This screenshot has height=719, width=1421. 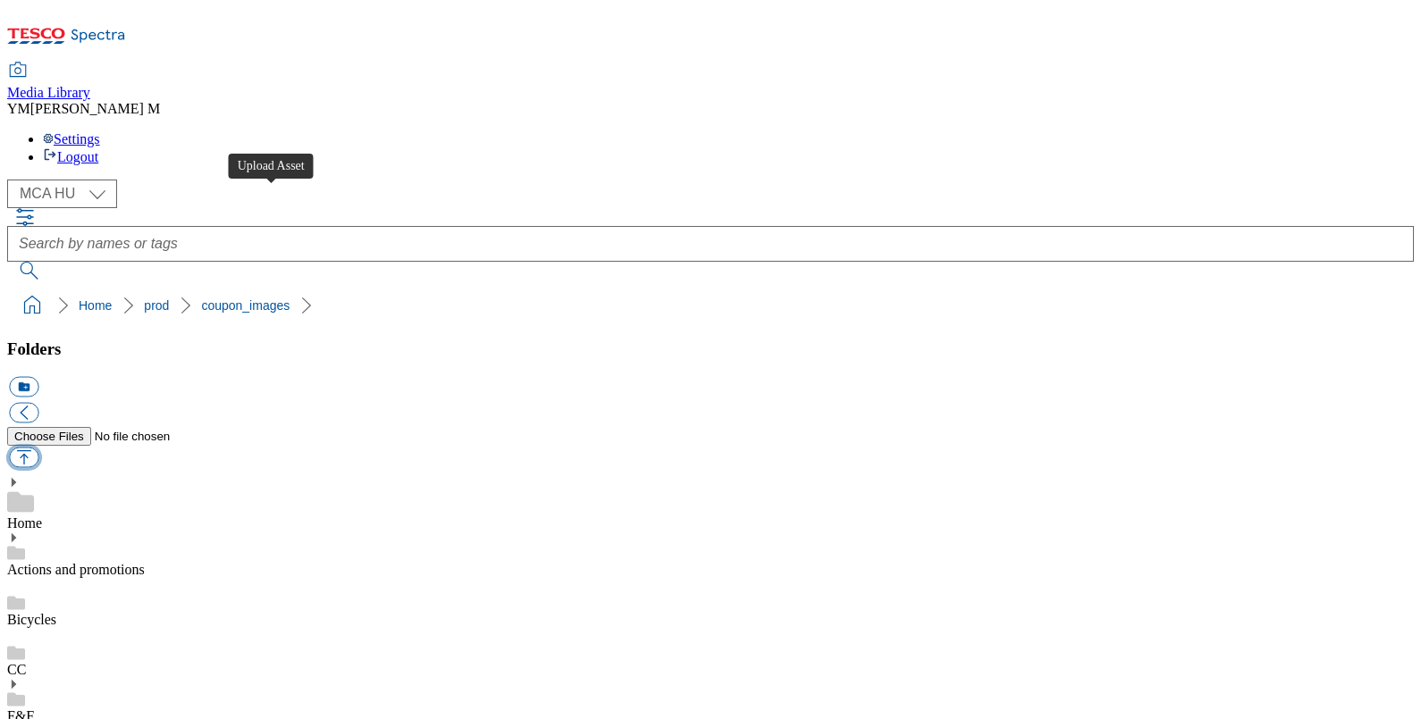 What do you see at coordinates (16, 669) in the screenshot?
I see `a: CC` at bounding box center [16, 669].